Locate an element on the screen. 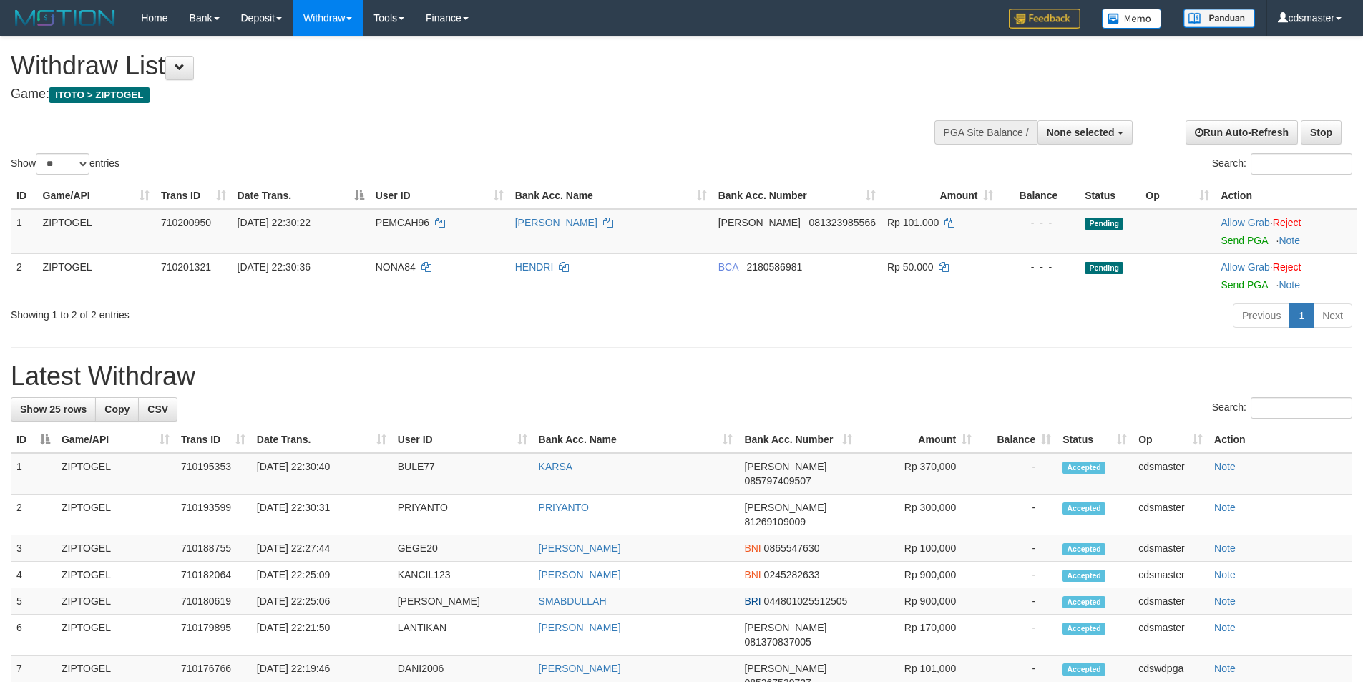  td: 3 is located at coordinates (33, 548).